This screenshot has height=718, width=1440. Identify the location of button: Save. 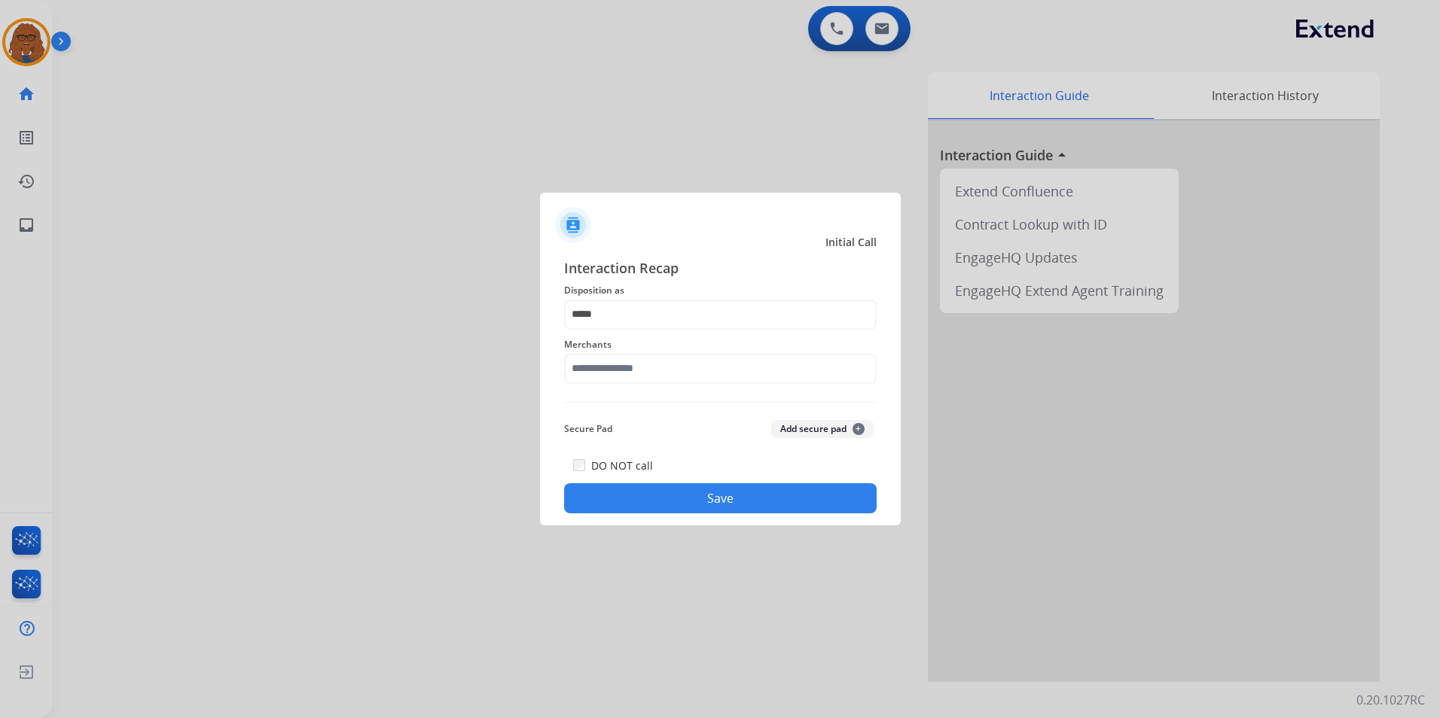
(720, 498).